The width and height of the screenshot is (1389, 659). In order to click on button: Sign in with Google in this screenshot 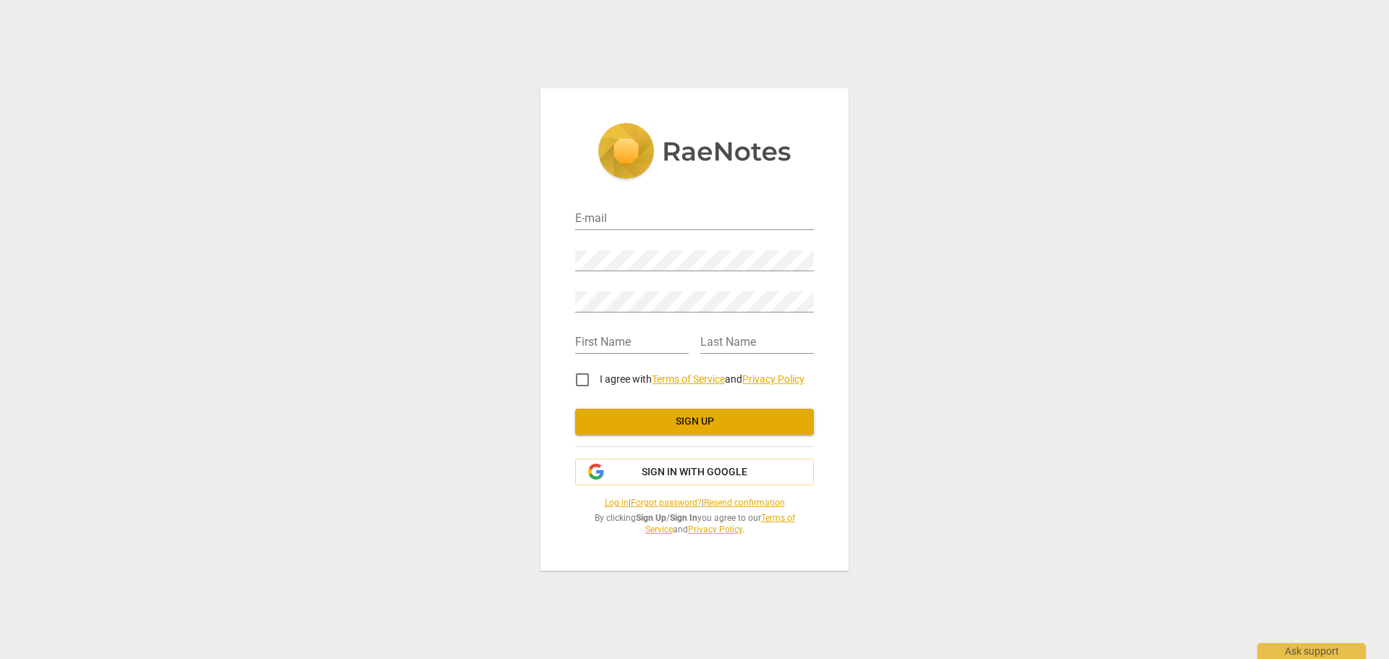, I will do `click(694, 472)`.